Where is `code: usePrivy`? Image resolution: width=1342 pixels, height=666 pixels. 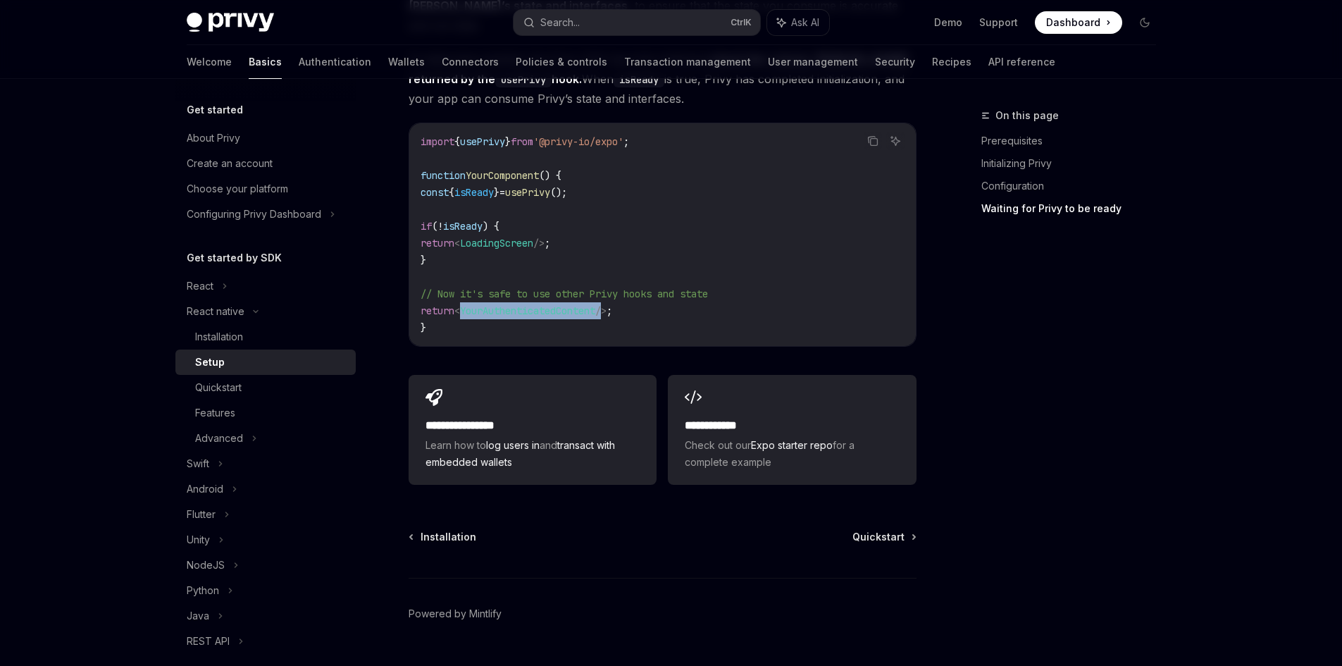 code: usePrivy is located at coordinates (523, 80).